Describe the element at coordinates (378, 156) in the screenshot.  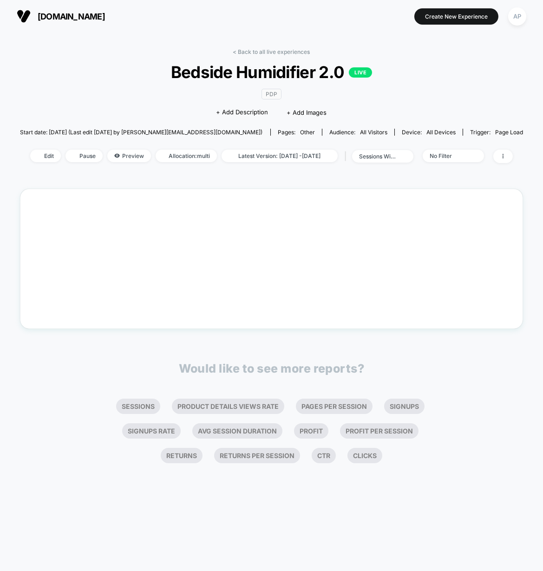
I see `div: sessions with impression` at that location.